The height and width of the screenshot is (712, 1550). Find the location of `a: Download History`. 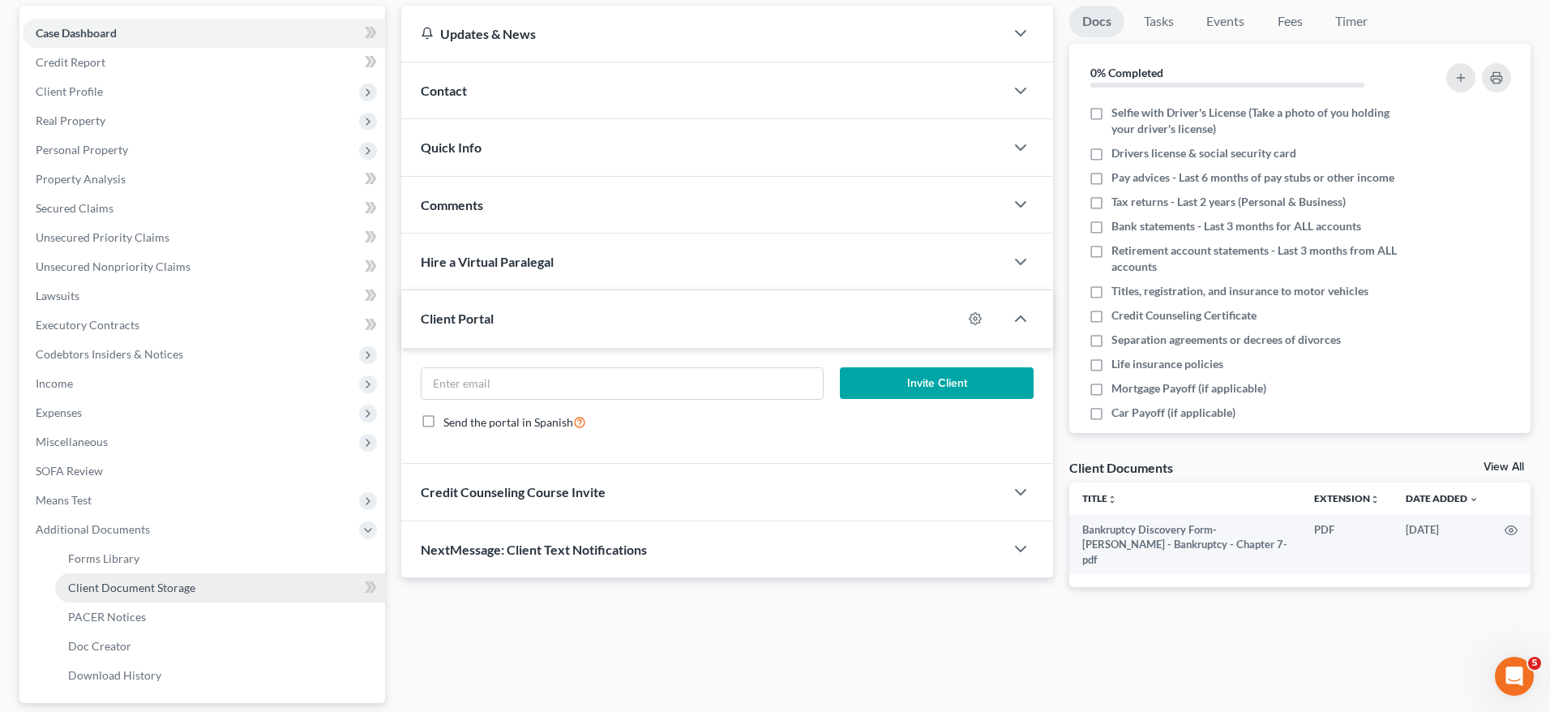

a: Download History is located at coordinates (220, 675).